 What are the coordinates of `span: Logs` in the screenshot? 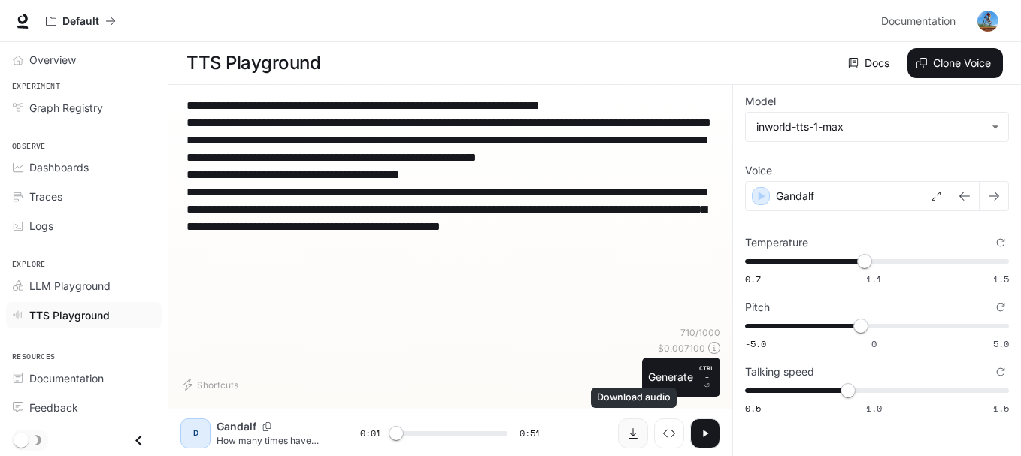 It's located at (41, 225).